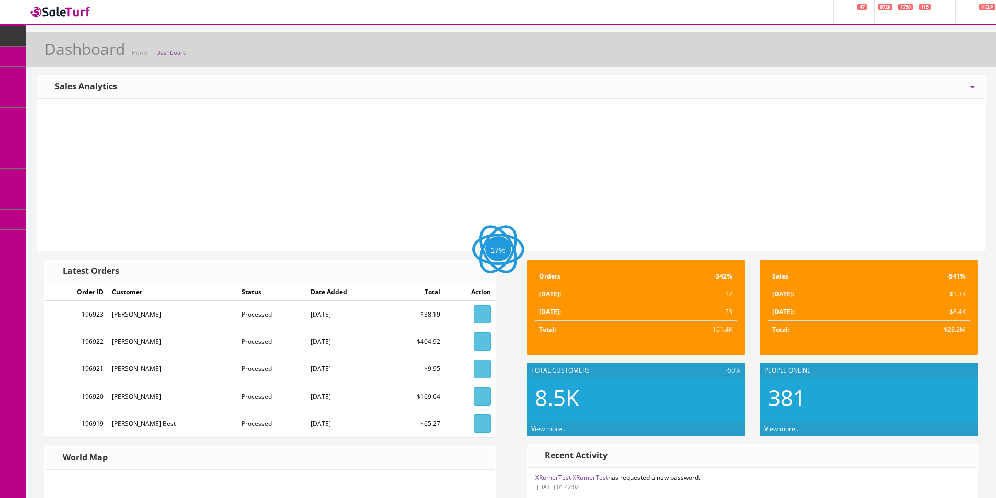 Image resolution: width=996 pixels, height=498 pixels. What do you see at coordinates (415, 423) in the screenshot?
I see `td: $65.27` at bounding box center [415, 423].